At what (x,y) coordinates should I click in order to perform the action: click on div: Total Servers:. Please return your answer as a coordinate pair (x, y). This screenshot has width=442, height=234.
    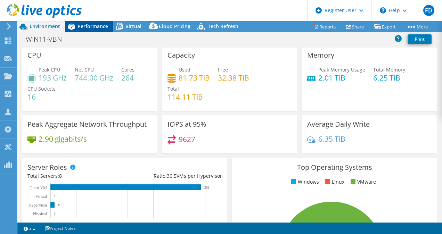
    Looking at the image, I should click on (76, 176).